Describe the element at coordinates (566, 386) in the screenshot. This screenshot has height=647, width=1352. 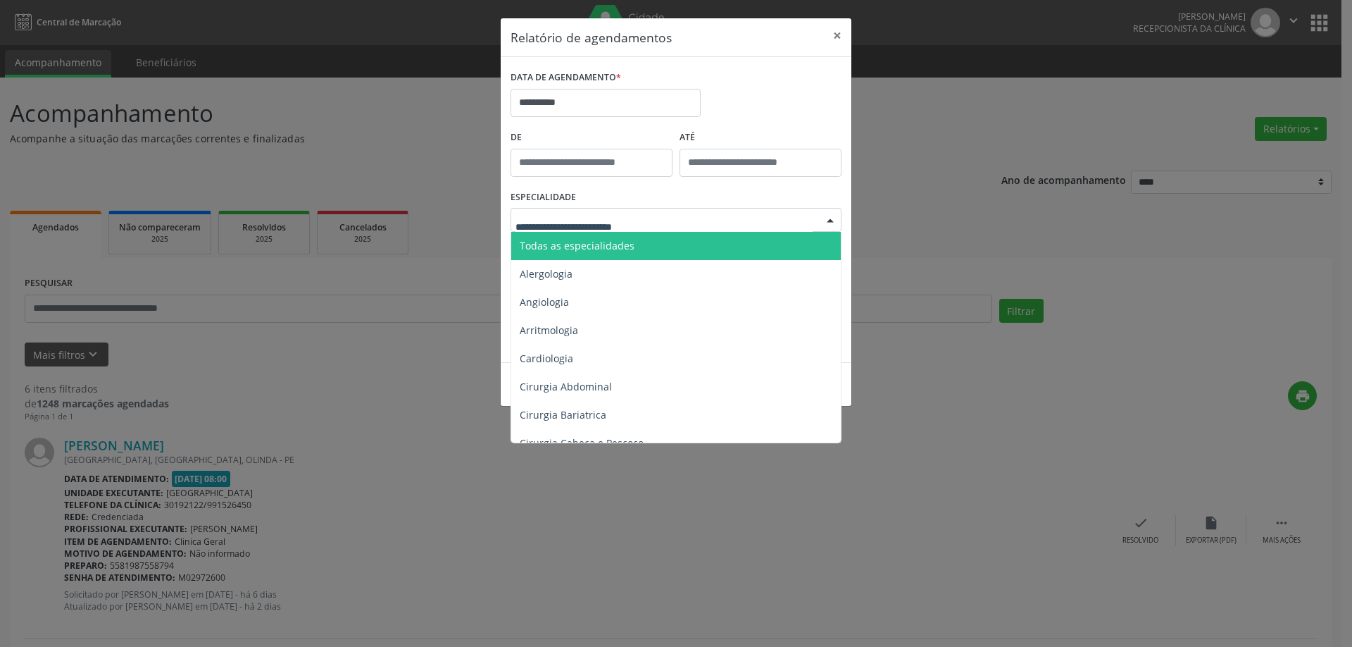
I see `span: Cirurgia Abdominal` at that location.